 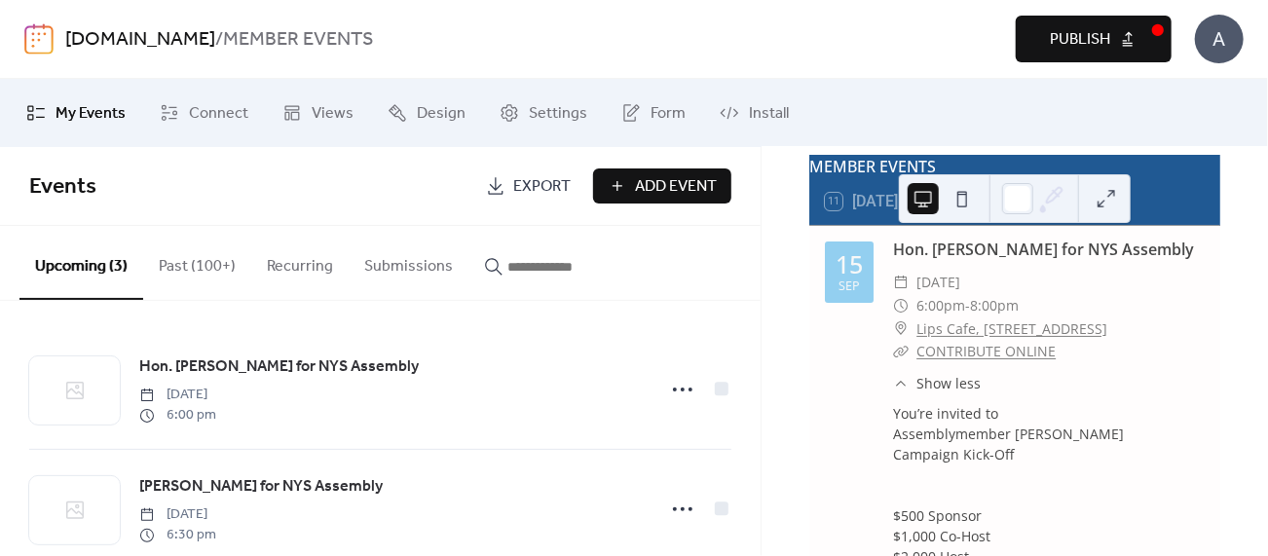 I want to click on span: Events, so click(x=62, y=187).